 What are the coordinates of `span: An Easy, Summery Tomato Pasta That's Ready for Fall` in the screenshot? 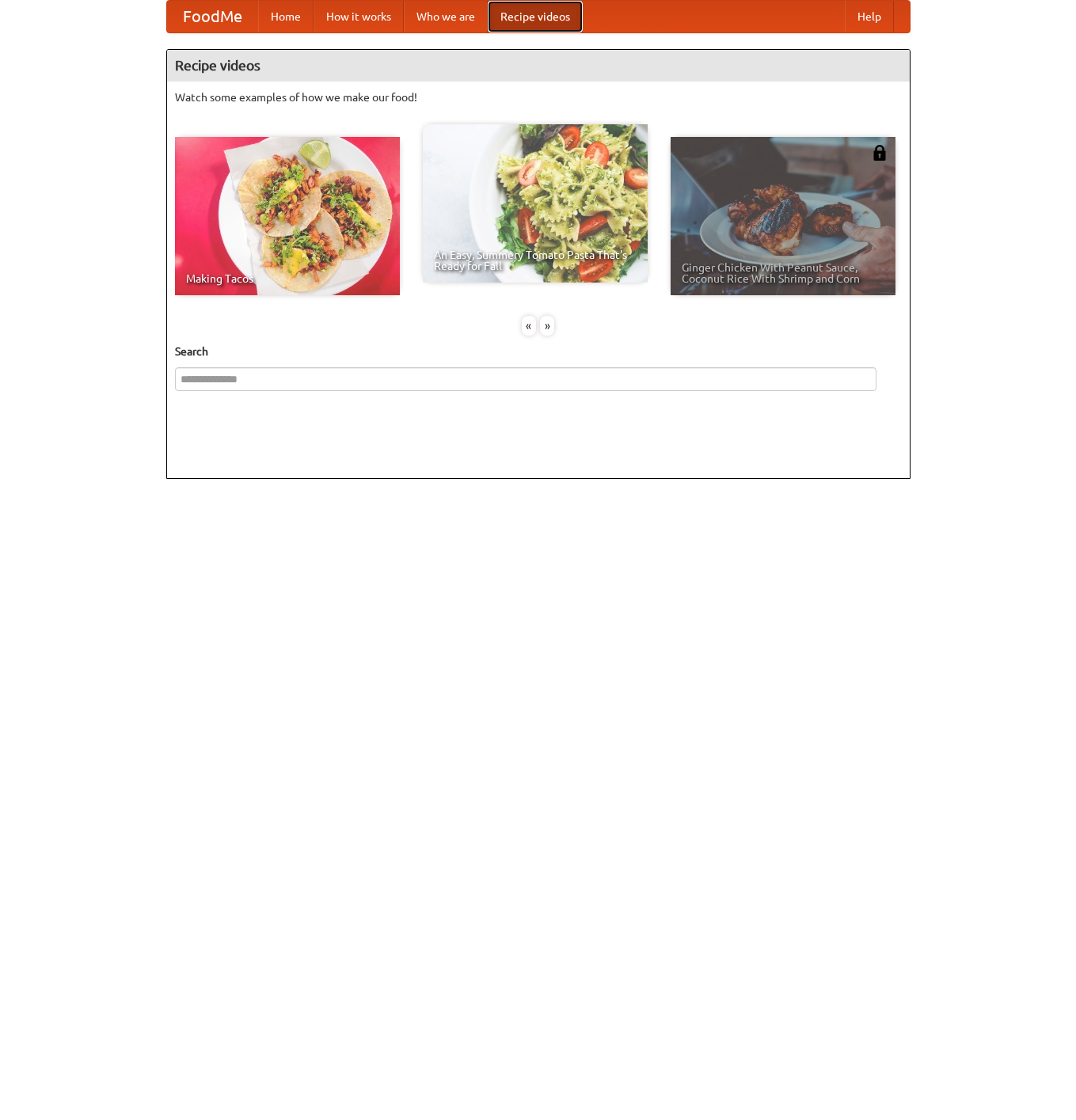 It's located at (536, 261).